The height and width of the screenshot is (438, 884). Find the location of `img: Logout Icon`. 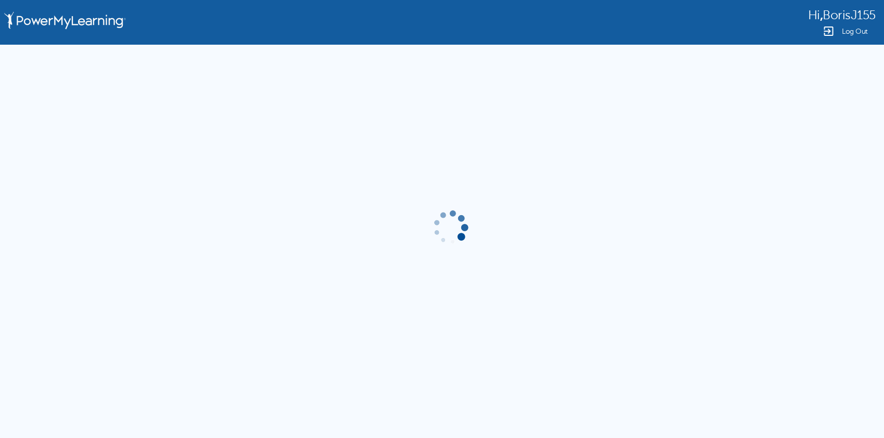

img: Logout Icon is located at coordinates (828, 31).